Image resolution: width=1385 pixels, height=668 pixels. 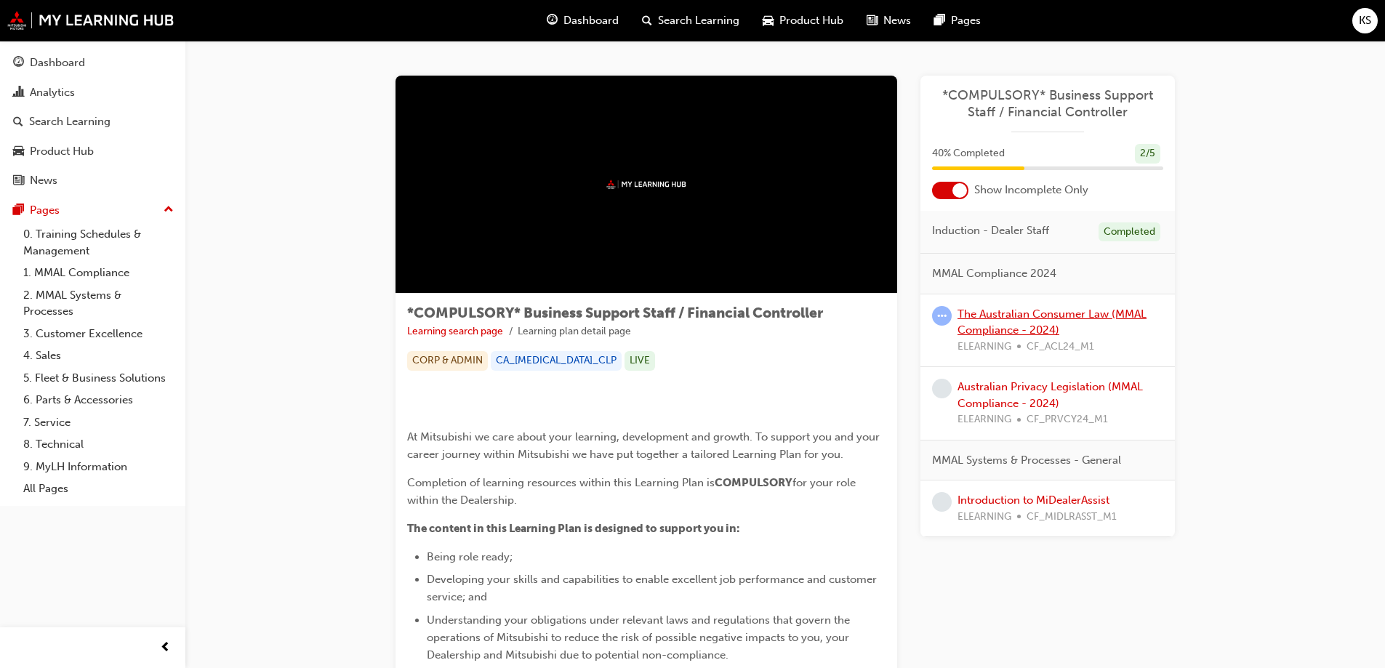 What do you see at coordinates (653, 588) in the screenshot?
I see `span: Developing your skills and capabilities to enable excellent job performance and customer service;...` at bounding box center [653, 588].